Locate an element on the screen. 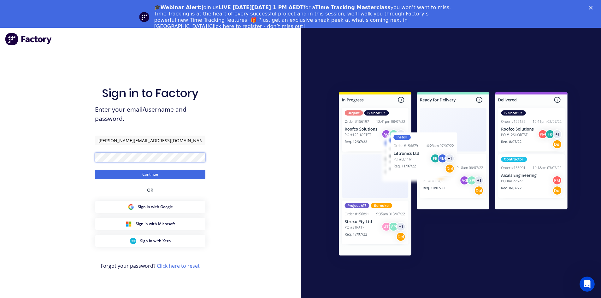 The width and height of the screenshot is (601, 298). img: Profile image for Team is located at coordinates (144, 17).